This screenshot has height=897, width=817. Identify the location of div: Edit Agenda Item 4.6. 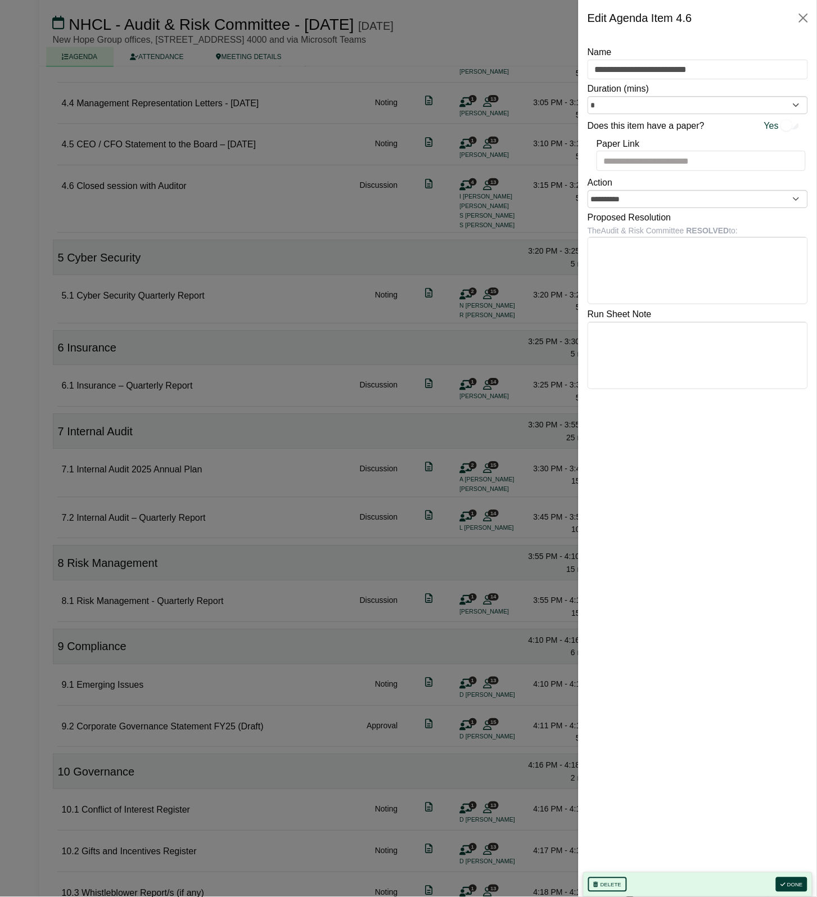
(640, 18).